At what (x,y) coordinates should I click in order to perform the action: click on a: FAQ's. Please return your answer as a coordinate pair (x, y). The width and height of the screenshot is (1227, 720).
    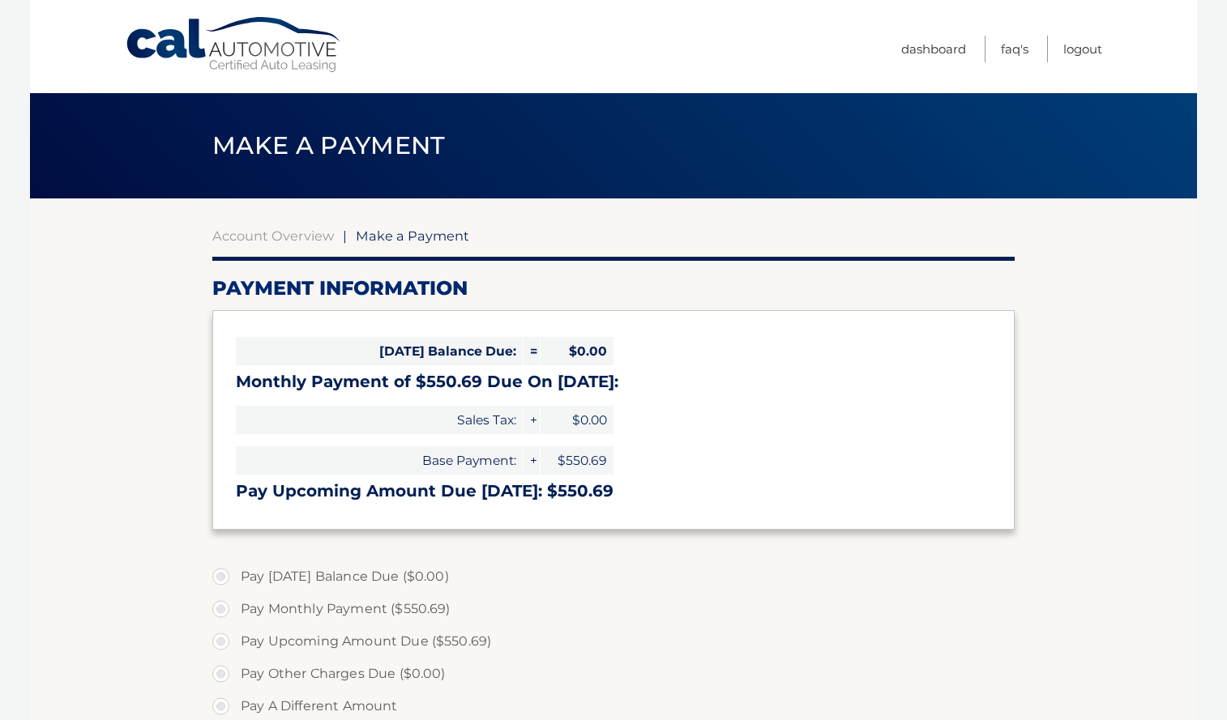
    Looking at the image, I should click on (1015, 49).